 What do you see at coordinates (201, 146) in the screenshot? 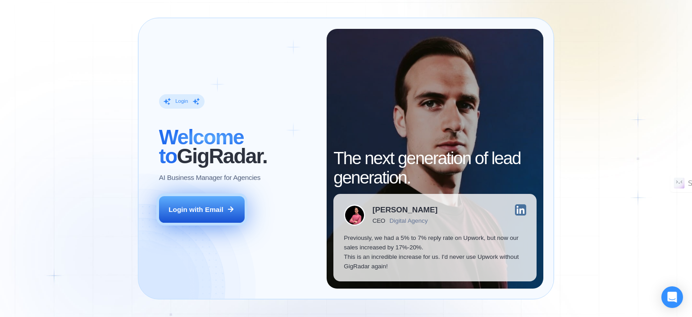
I see `span: Welcome to` at bounding box center [201, 146].